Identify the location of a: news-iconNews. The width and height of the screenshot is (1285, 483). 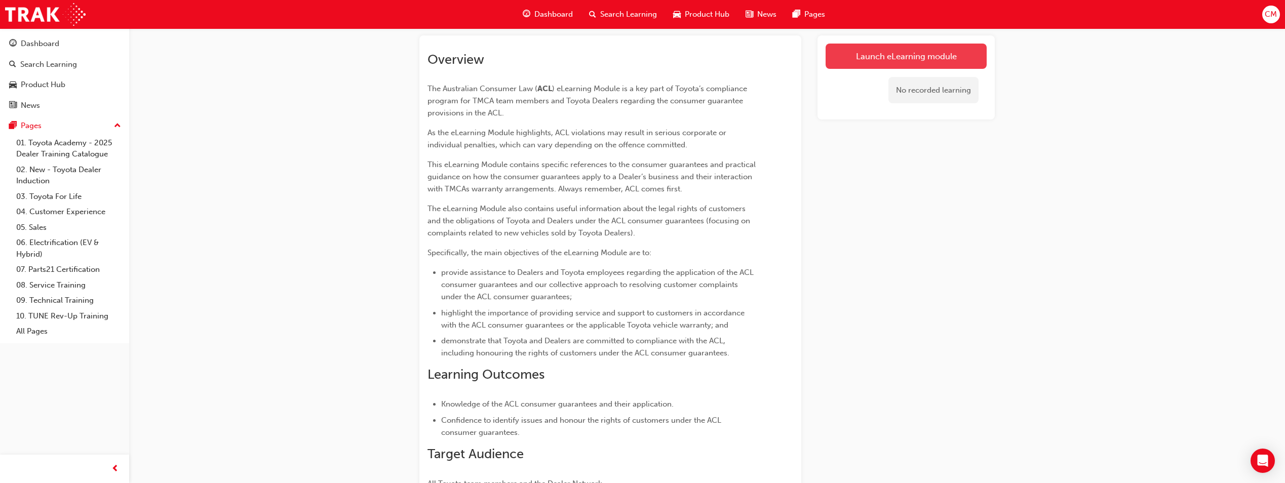
(761, 14).